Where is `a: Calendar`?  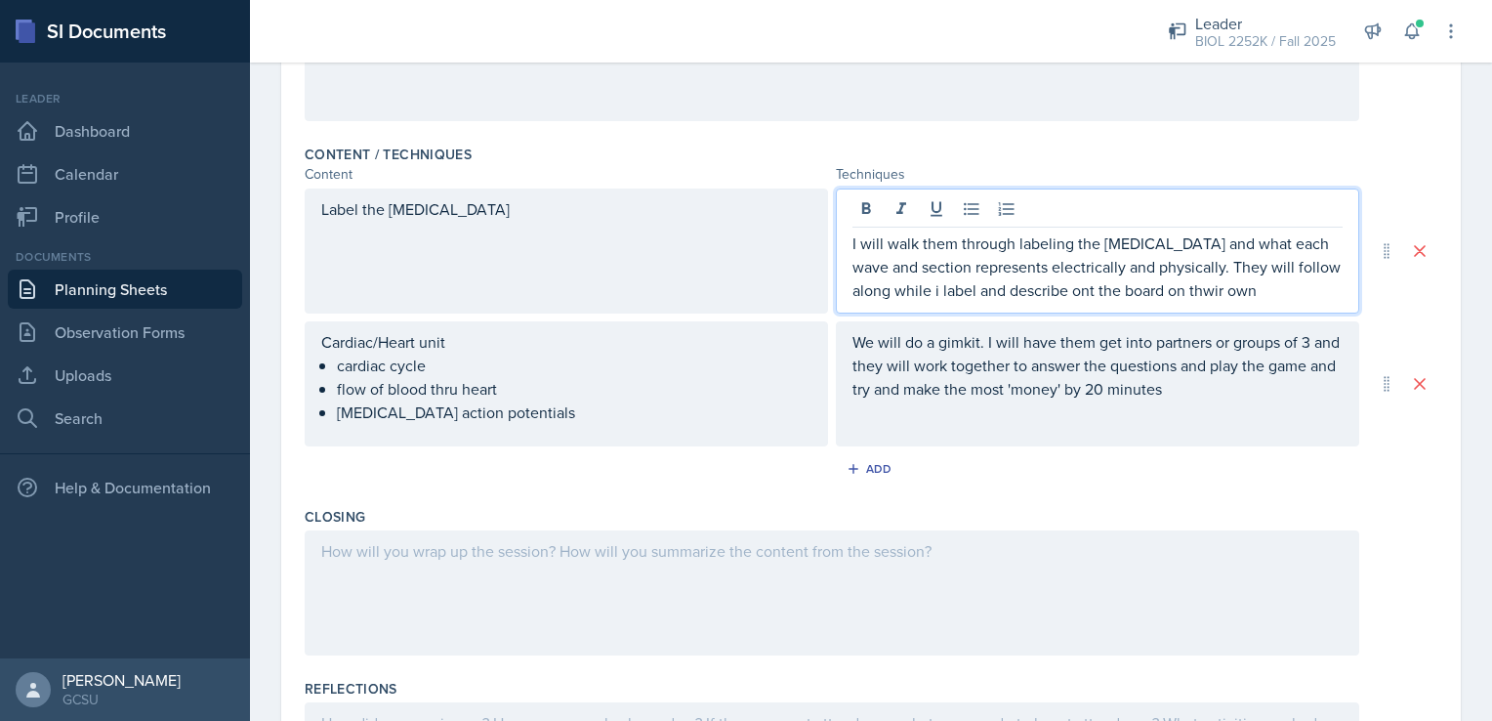 a: Calendar is located at coordinates (125, 174).